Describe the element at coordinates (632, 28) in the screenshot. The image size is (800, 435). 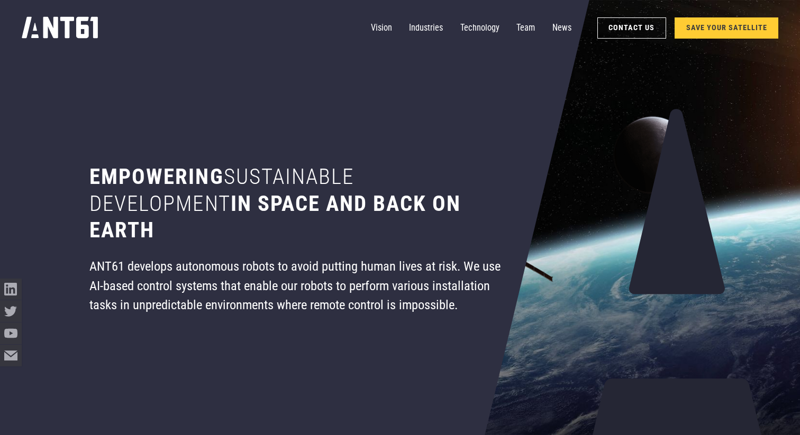
I see `a: Contact Us` at that location.